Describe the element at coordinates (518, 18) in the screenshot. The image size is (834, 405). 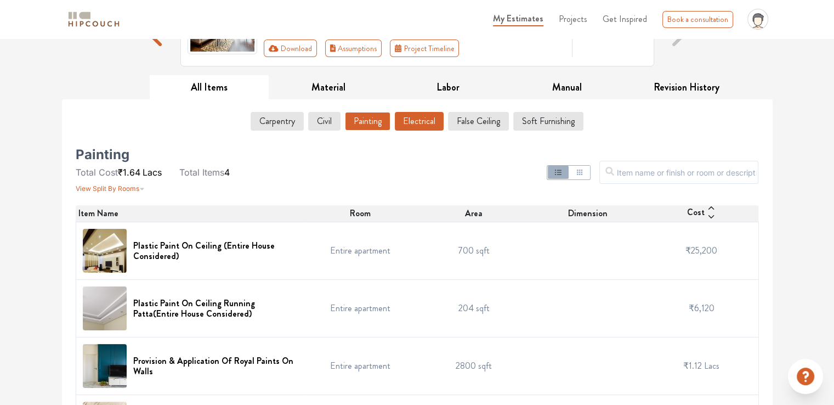
I see `span: My Estimates` at that location.